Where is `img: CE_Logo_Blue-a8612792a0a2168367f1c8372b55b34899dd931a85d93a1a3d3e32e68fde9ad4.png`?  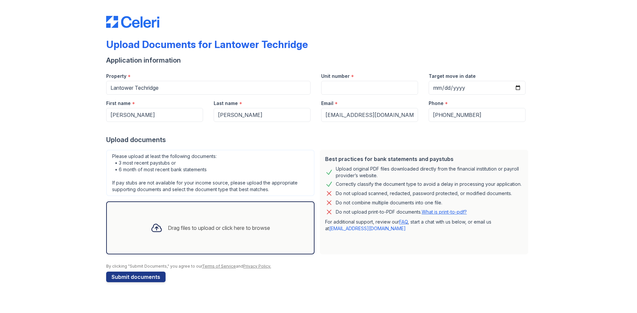 img: CE_Logo_Blue-a8612792a0a2168367f1c8372b55b34899dd931a85d93a1a3d3e32e68fde9ad4.png is located at coordinates (133, 22).